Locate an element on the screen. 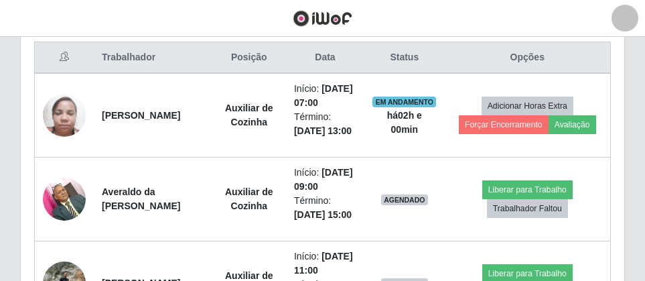  span: AGENDADO is located at coordinates (405, 200).